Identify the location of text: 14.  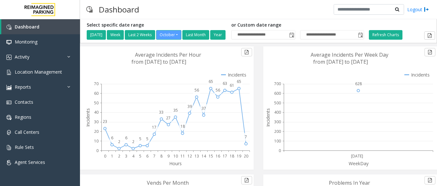
(204, 156).